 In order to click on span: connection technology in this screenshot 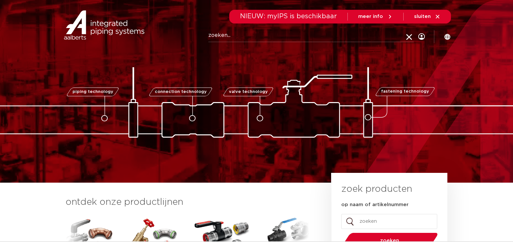, I will do `click(180, 92)`.